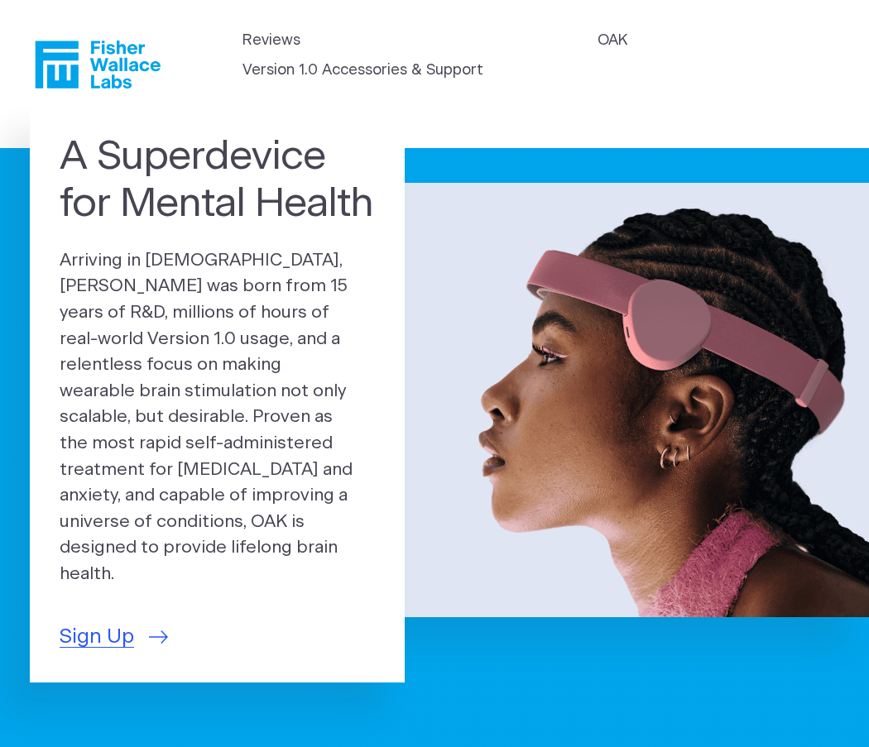  I want to click on a: OAK, so click(612, 41).